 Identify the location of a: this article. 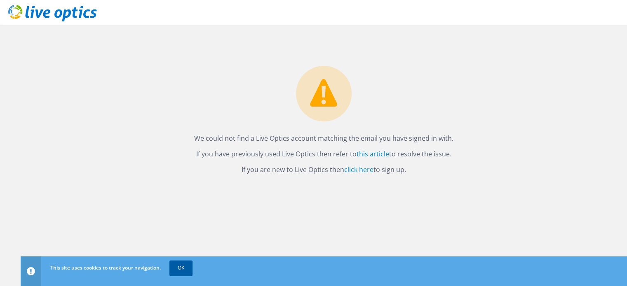
(372, 154).